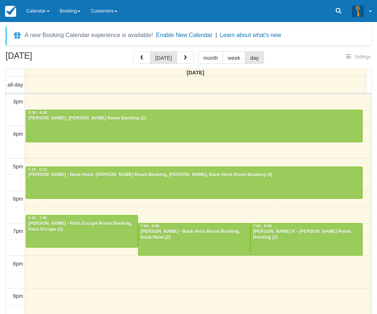 The image size is (377, 314). What do you see at coordinates (37, 218) in the screenshot?
I see `span: 6:45 - 7:45` at bounding box center [37, 218].